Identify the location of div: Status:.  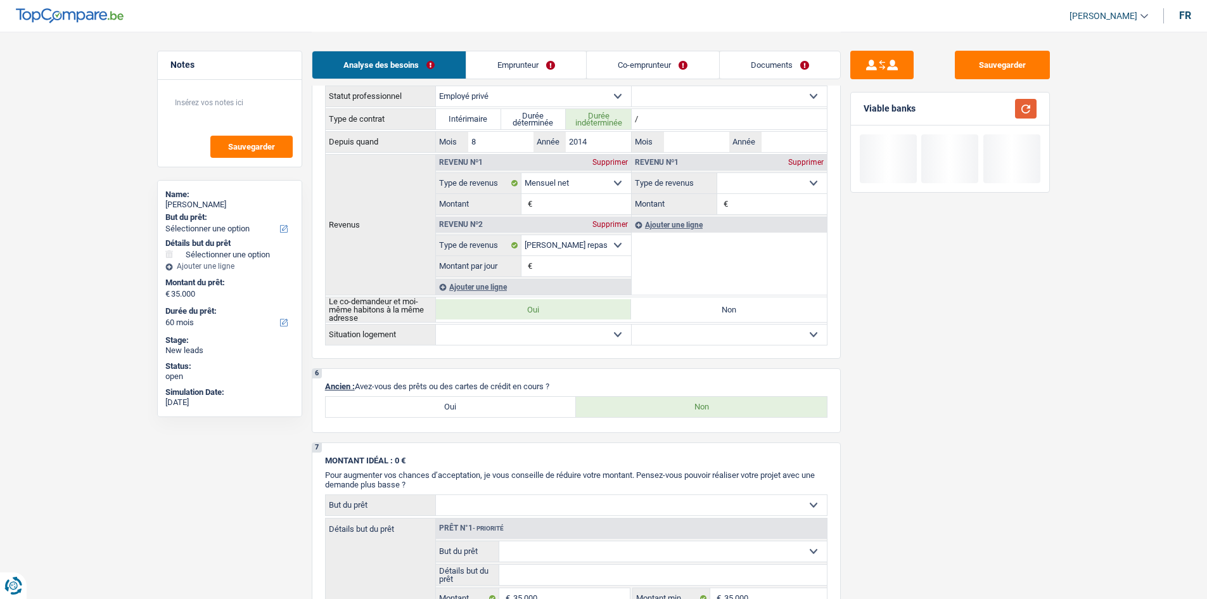
(229, 366).